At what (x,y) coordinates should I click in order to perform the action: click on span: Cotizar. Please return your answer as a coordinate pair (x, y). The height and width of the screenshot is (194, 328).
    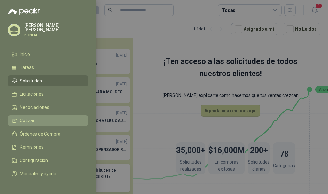
    Looking at the image, I should click on (27, 120).